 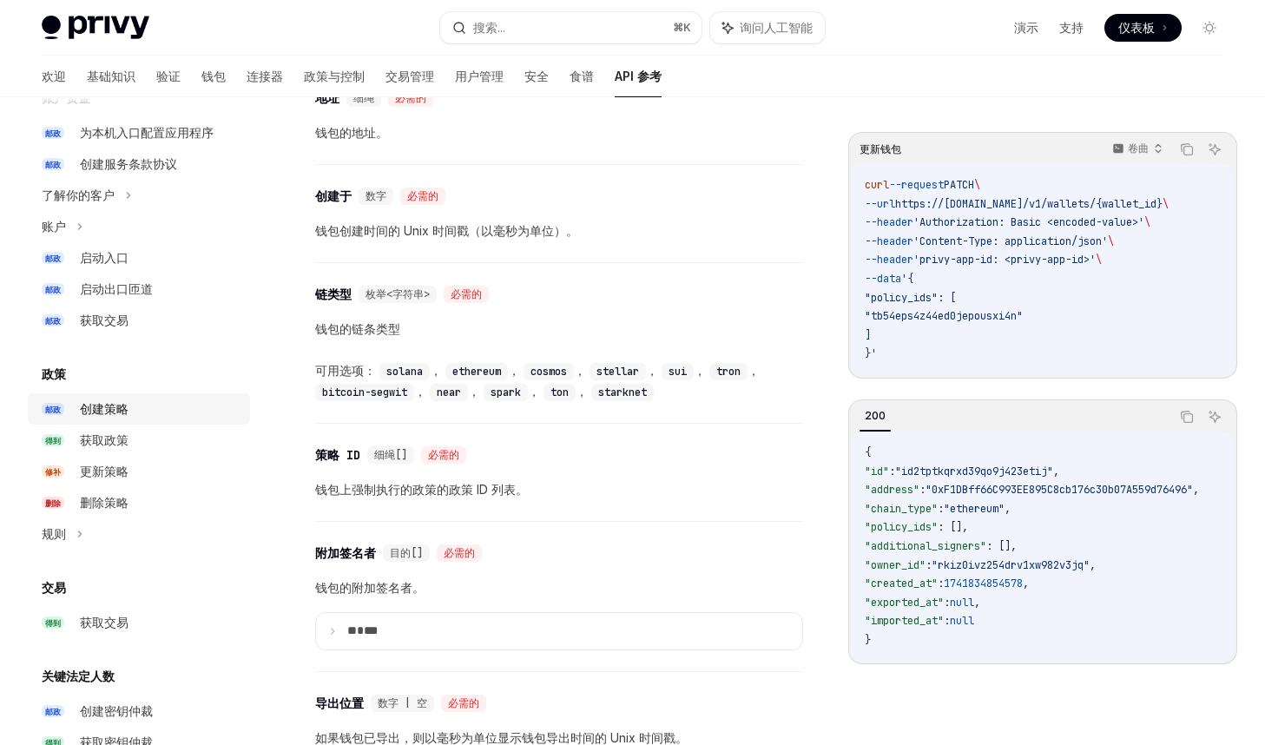 What do you see at coordinates (638, 76) in the screenshot?
I see `font: API 参考` at bounding box center [638, 76].